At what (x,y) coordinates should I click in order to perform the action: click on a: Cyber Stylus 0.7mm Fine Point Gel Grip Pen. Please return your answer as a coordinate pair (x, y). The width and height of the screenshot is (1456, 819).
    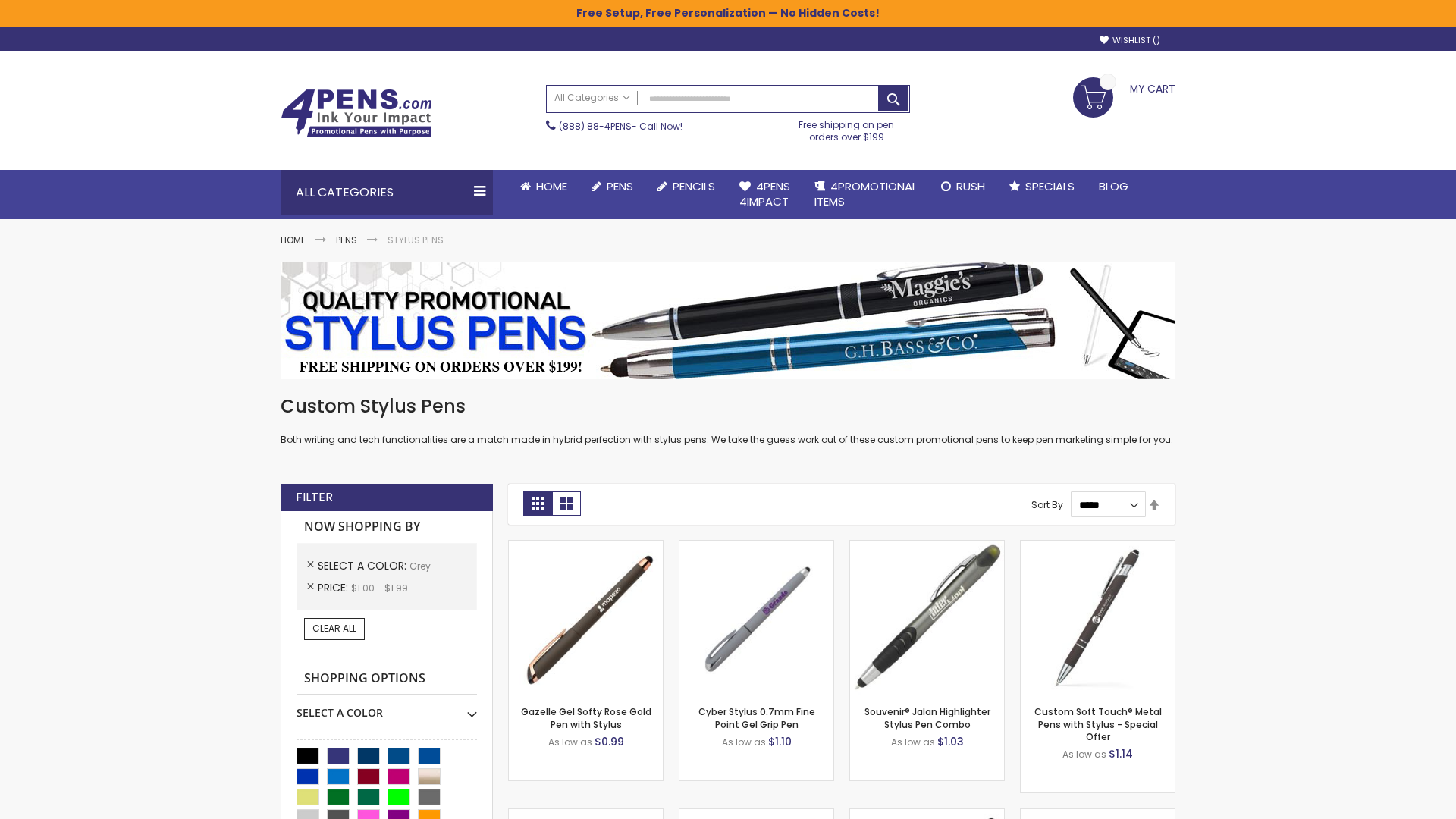
    Looking at the image, I should click on (756, 717).